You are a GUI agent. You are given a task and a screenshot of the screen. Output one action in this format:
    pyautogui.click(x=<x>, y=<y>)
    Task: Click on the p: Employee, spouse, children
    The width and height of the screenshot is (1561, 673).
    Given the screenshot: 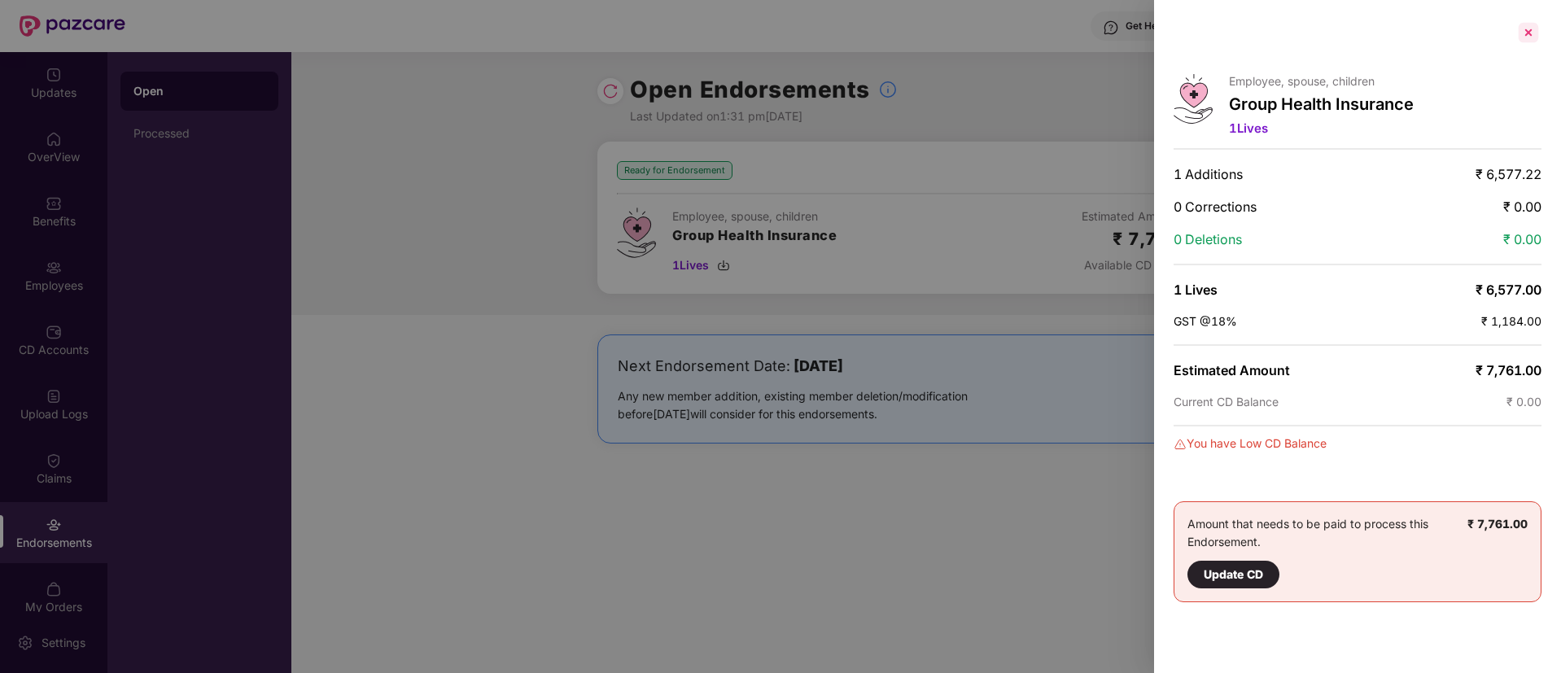 What is the action you would take?
    pyautogui.click(x=1321, y=81)
    